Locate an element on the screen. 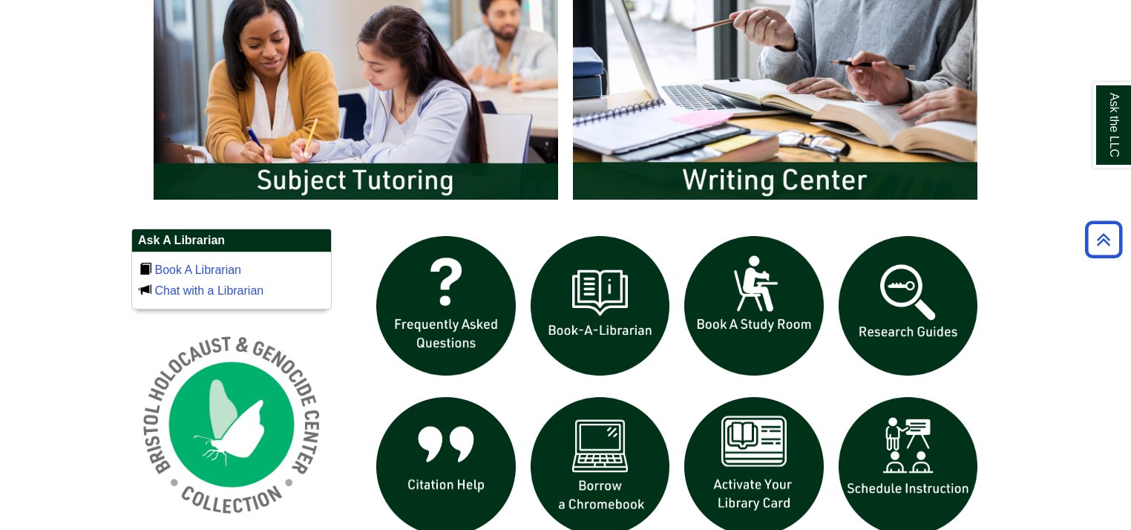  img: Holocaust and Genocide Collection is located at coordinates (231, 424).